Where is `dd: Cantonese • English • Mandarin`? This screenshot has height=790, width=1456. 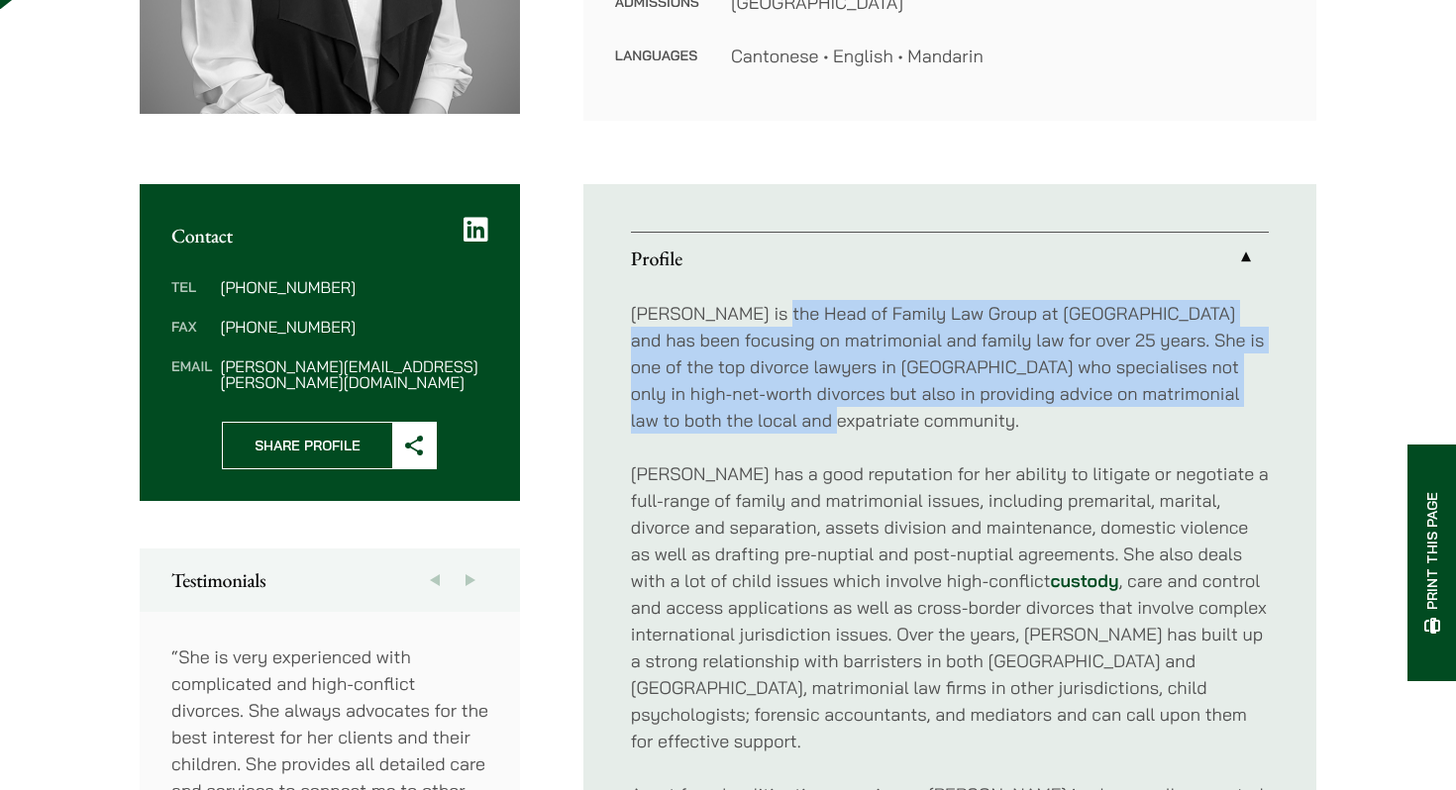 dd: Cantonese • English • Mandarin is located at coordinates (1007, 55).